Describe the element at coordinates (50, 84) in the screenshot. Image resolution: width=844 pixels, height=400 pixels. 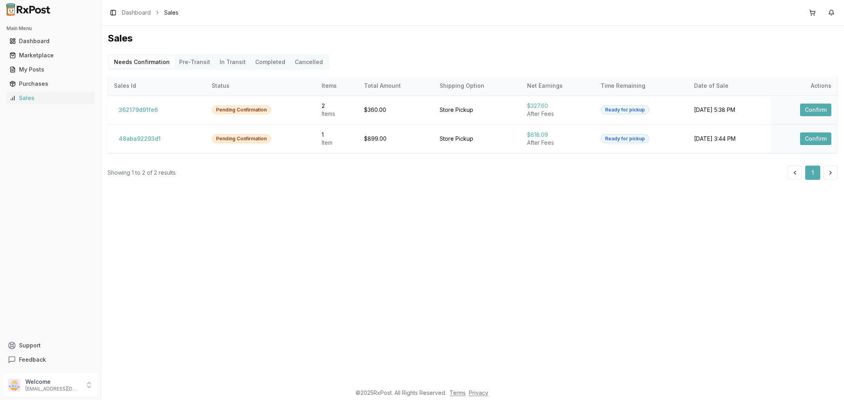
I see `a: Purchases` at that location.